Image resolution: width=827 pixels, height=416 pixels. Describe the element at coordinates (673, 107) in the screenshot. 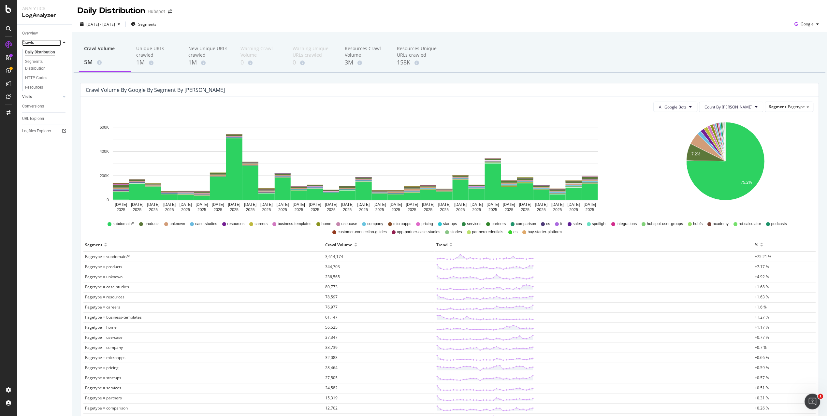

I see `span: All Google Bots` at that location.